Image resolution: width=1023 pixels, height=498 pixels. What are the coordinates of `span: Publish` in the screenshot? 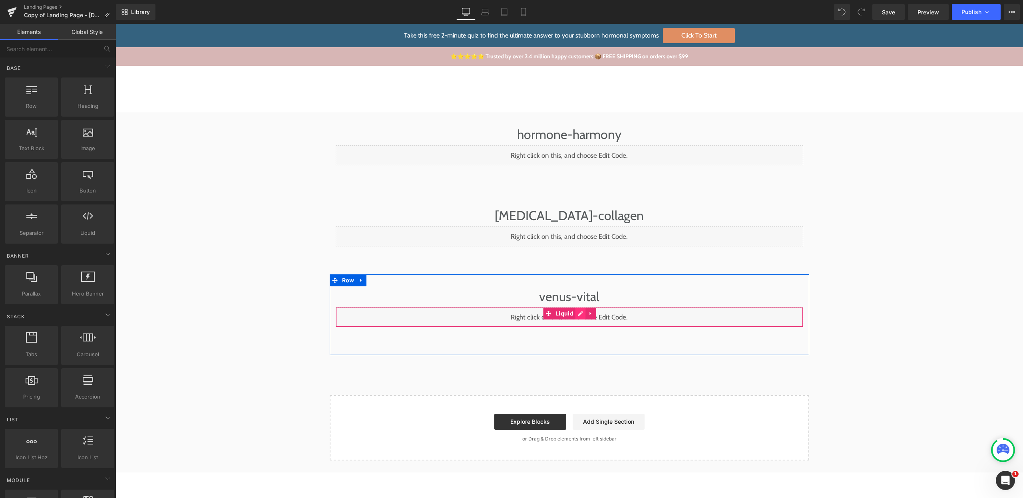 It's located at (972, 12).